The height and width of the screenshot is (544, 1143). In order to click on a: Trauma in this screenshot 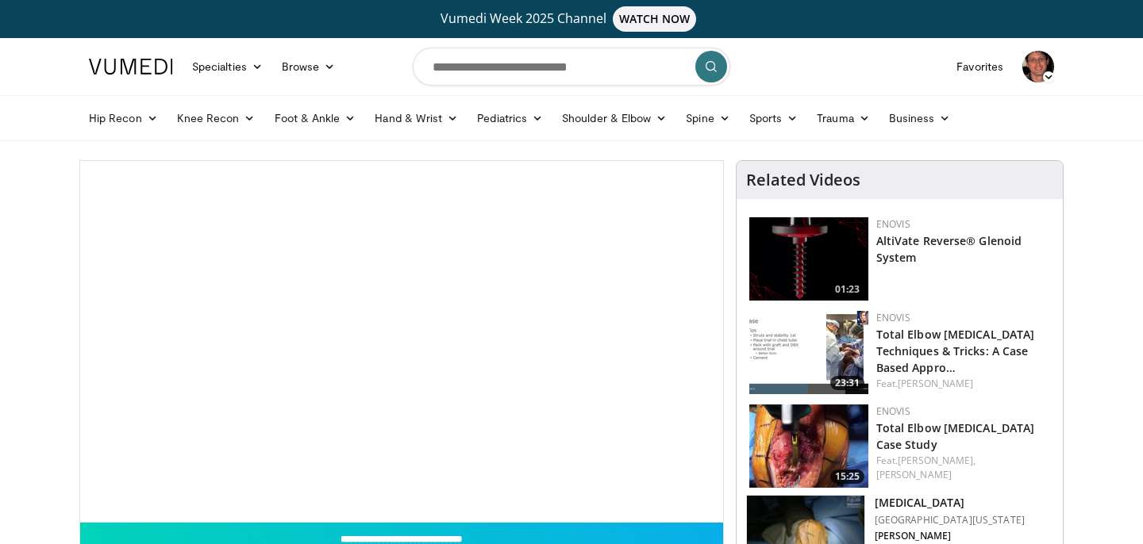, I will do `click(843, 118)`.